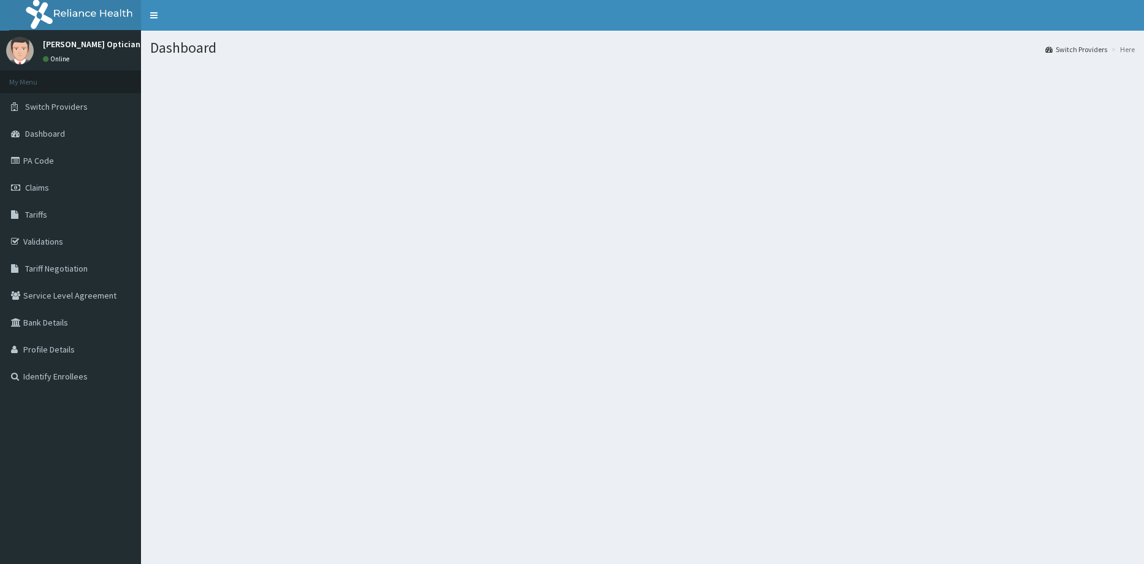 The image size is (1144, 564). Describe the element at coordinates (1121, 49) in the screenshot. I see `li: Here` at that location.